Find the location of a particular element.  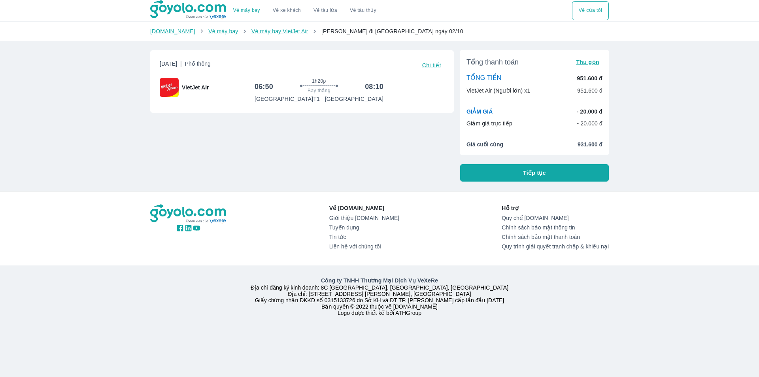

p: GIẢM GIÁ is located at coordinates (479, 111).